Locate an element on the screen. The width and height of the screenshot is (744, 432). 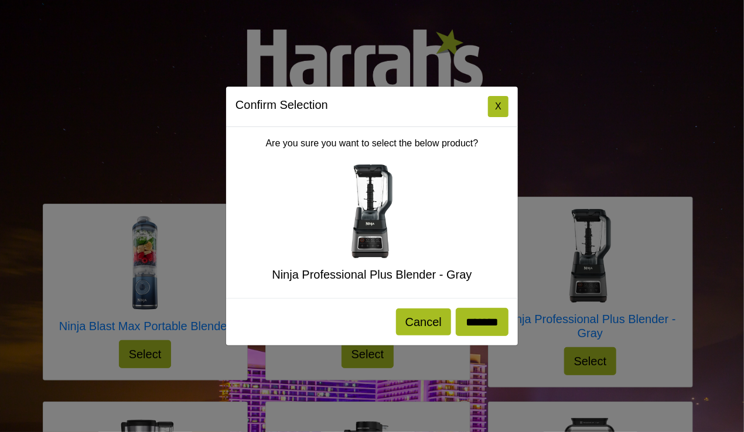
div: Are you sure you want to select the below product? is located at coordinates (372, 213).